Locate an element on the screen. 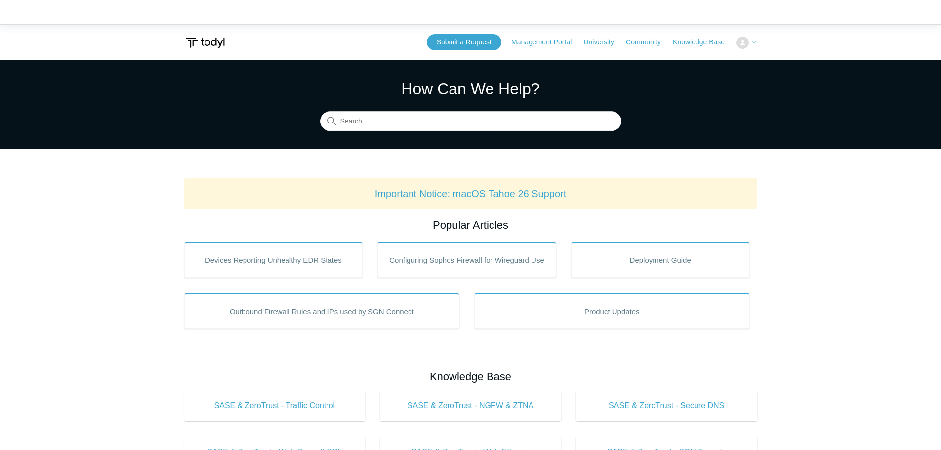 This screenshot has width=941, height=450. a: SASE & ZeroTrust - Traffic Control is located at coordinates (275, 406).